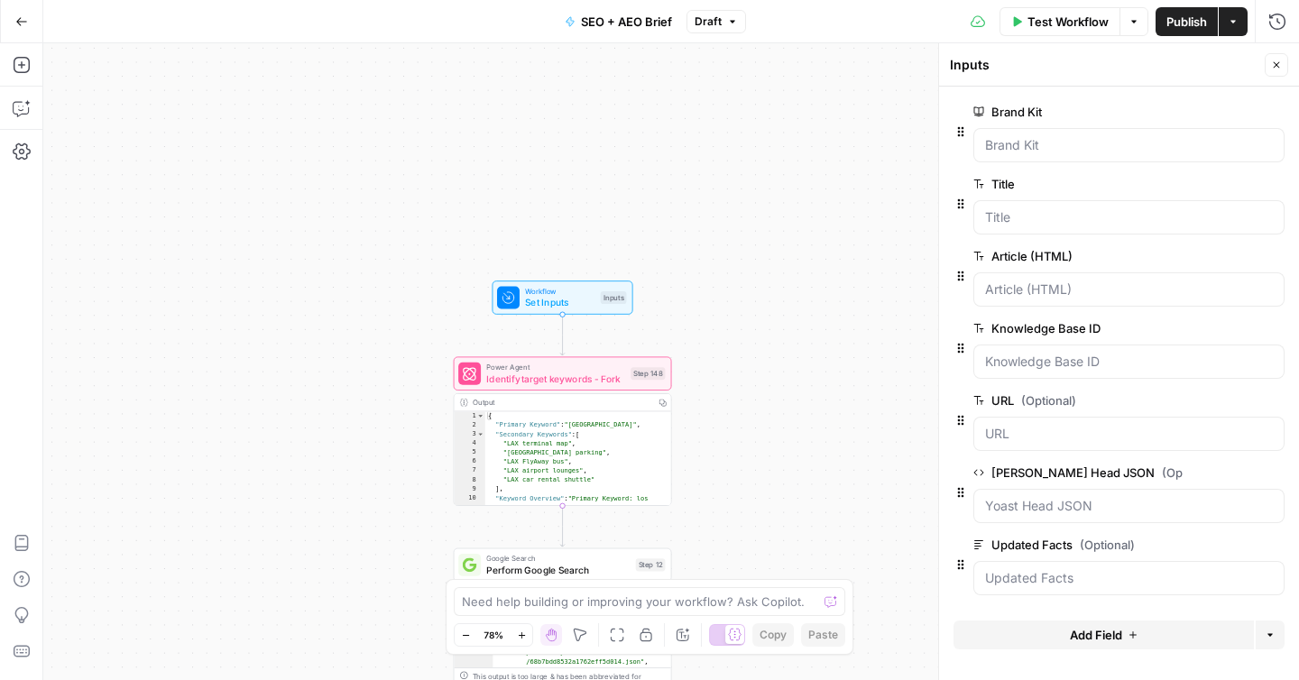 The image size is (1299, 680). I want to click on span: Paste, so click(823, 635).